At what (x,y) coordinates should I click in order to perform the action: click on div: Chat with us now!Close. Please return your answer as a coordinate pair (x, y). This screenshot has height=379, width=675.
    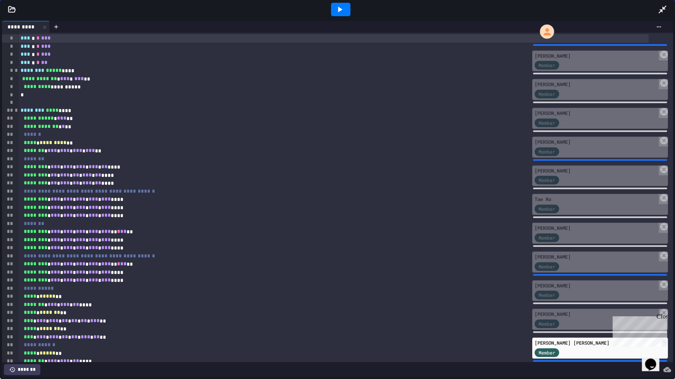
    Looking at the image, I should click on (29, 26).